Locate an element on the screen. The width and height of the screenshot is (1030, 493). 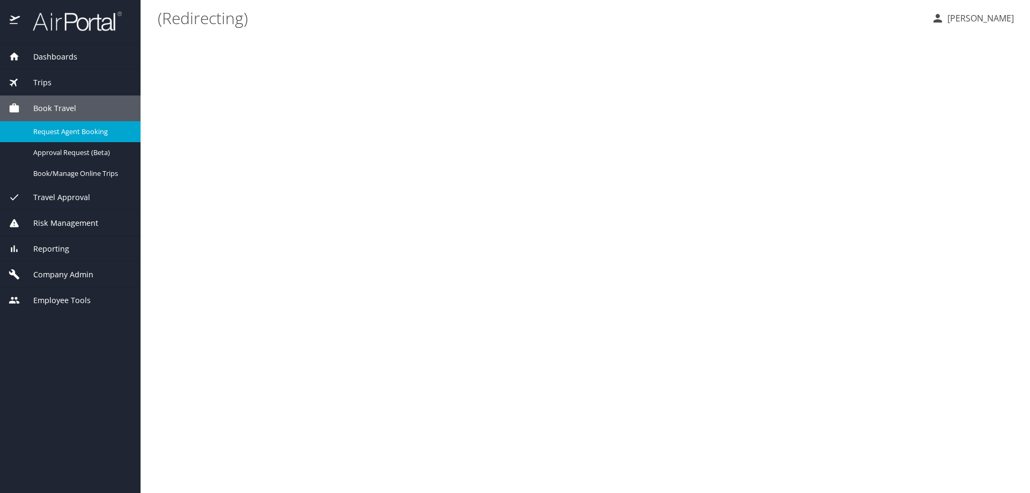
span: Company Admin is located at coordinates (56, 275).